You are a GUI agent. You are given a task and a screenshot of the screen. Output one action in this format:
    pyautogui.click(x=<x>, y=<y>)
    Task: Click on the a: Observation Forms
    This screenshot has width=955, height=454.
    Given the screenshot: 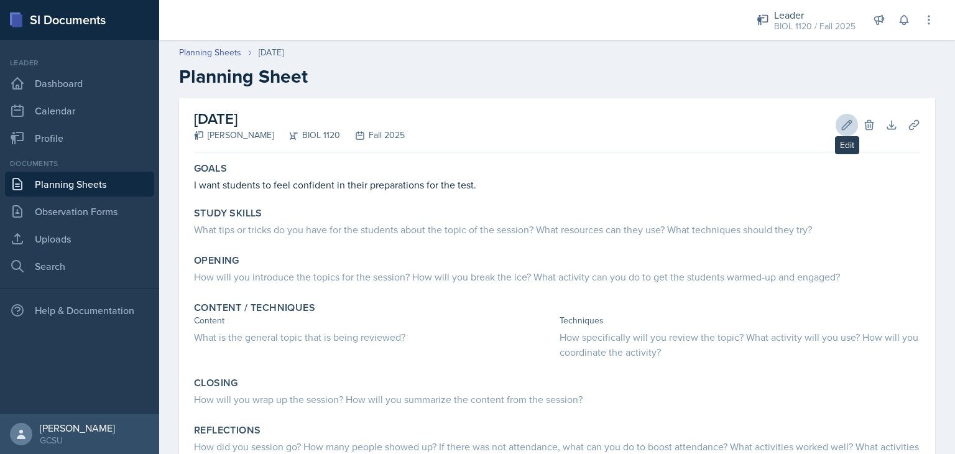 What is the action you would take?
    pyautogui.click(x=80, y=211)
    